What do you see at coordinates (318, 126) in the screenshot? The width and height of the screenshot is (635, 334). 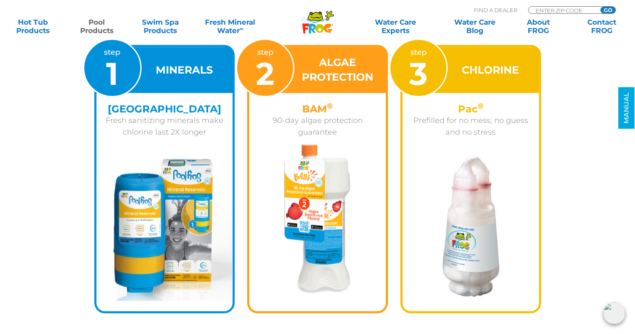 I see `p: 90-day algae protection guarantee` at bounding box center [318, 126].